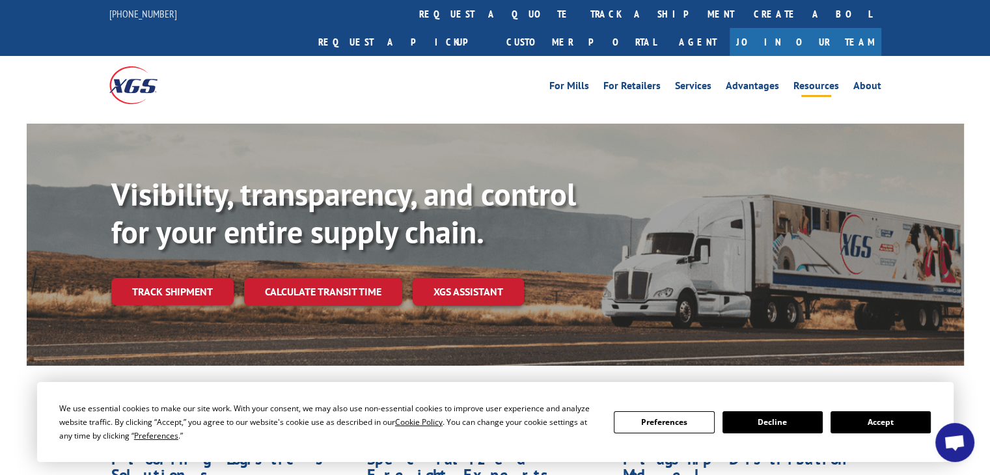 This screenshot has height=475, width=990. I want to click on b: Visibility, transparency, and control for your entire supply chain., so click(344, 213).